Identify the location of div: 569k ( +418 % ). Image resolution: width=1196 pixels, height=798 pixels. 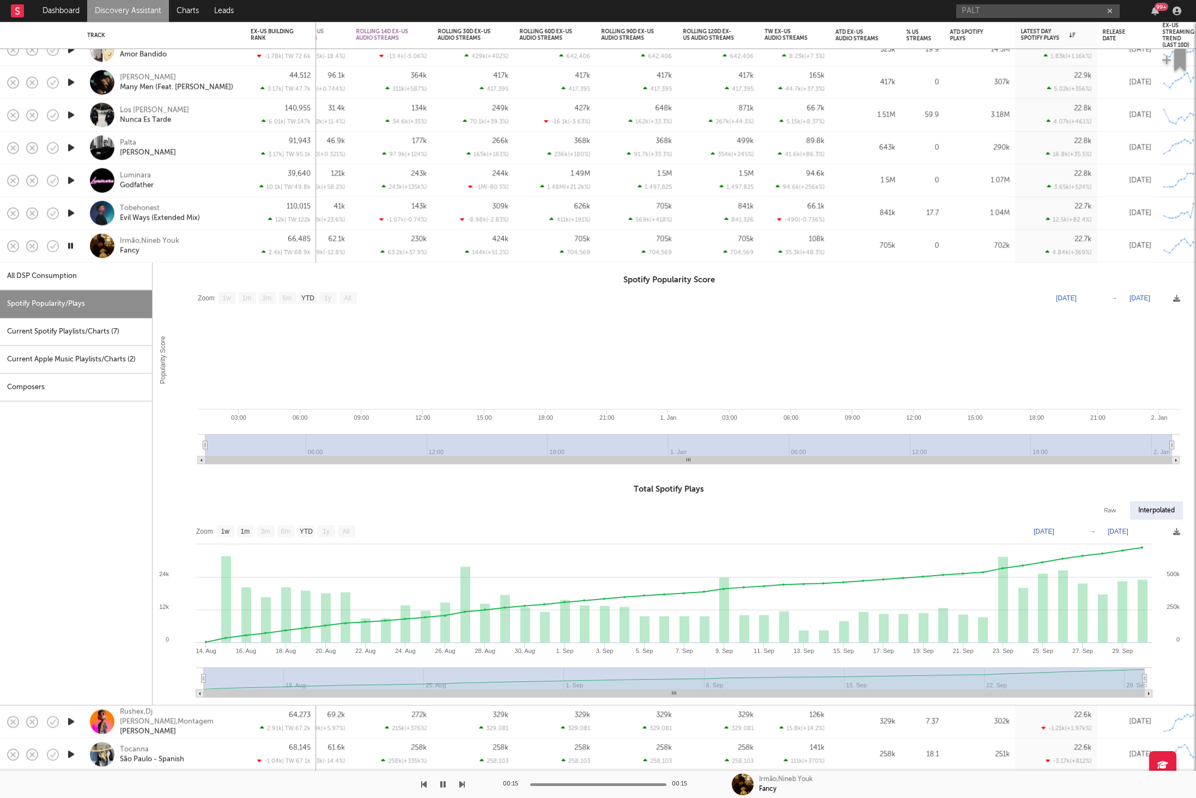
(650, 220).